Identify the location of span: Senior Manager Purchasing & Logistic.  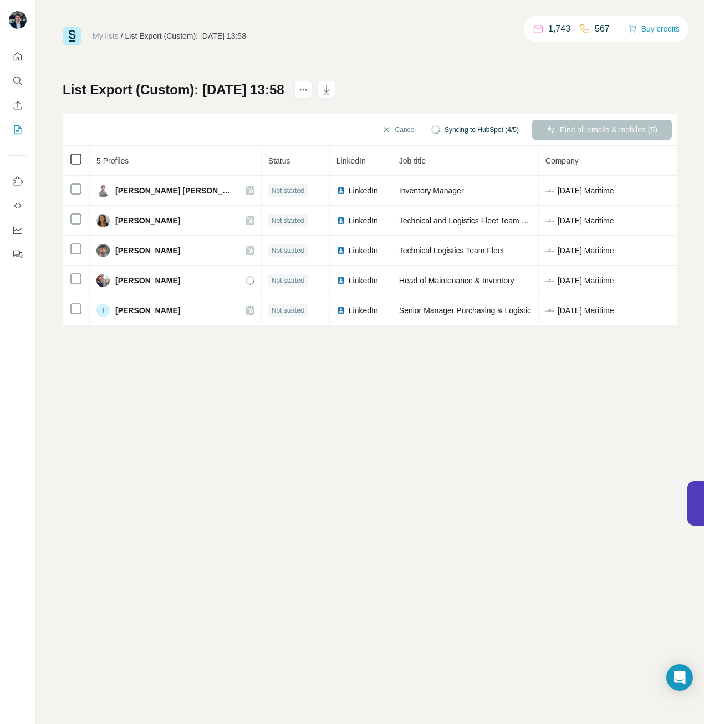
(465, 310).